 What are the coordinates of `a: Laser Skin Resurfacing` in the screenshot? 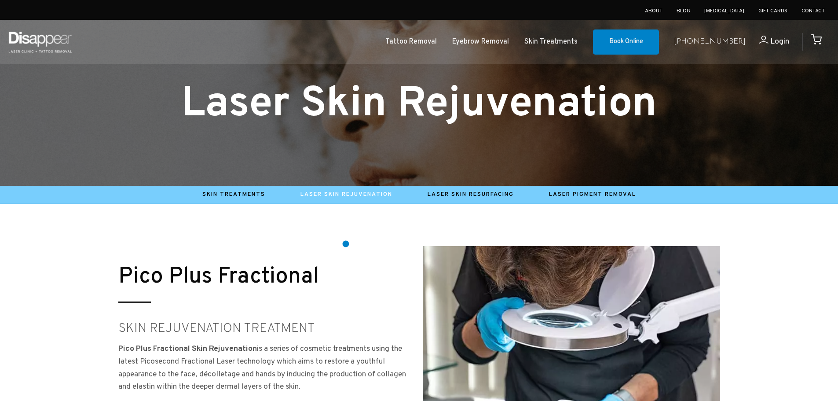 It's located at (471, 194).